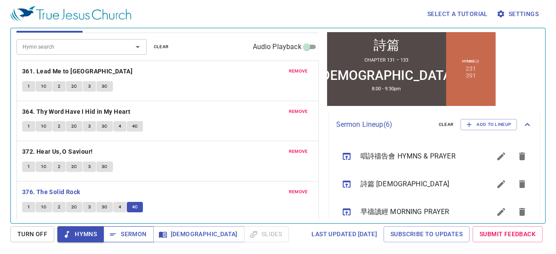 This screenshot has width=556, height=254. Describe the element at coordinates (74, 86) in the screenshot. I see `button: 2C` at that location.